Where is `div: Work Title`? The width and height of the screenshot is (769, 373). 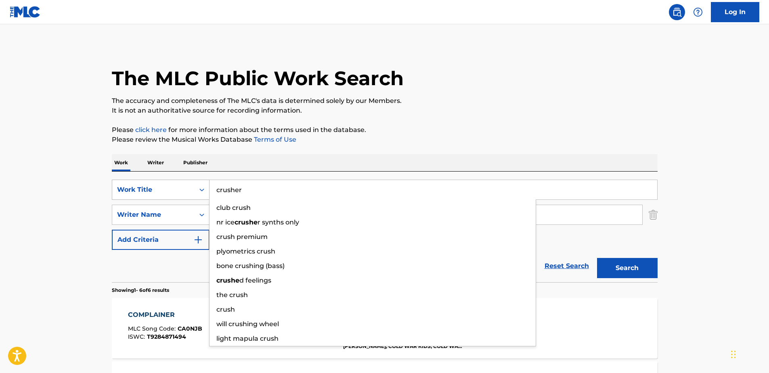
div: Work Title is located at coordinates (153, 190).